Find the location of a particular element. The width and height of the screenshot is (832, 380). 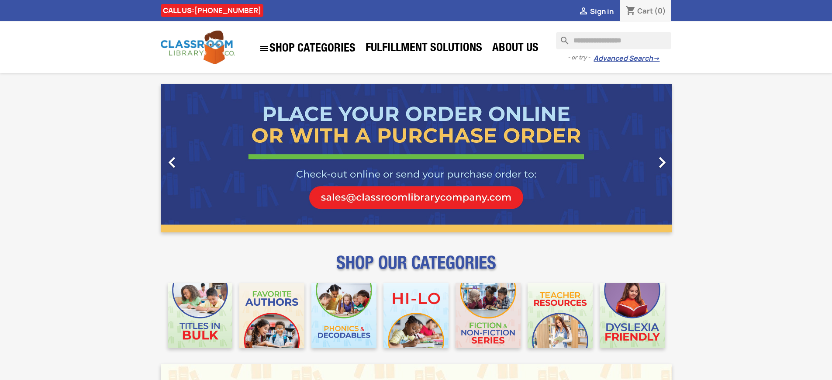

span: - or try - is located at coordinates (580, 58).